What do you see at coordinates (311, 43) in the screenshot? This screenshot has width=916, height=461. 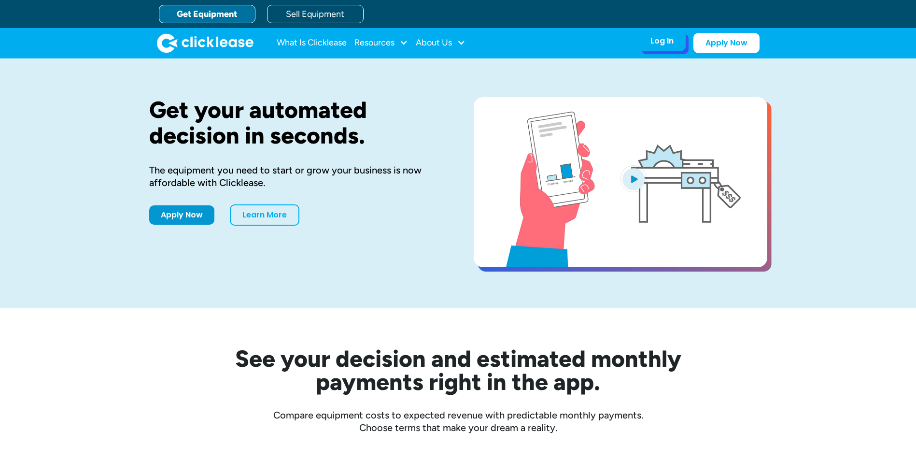 I see `a: What Is Clicklease` at bounding box center [311, 43].